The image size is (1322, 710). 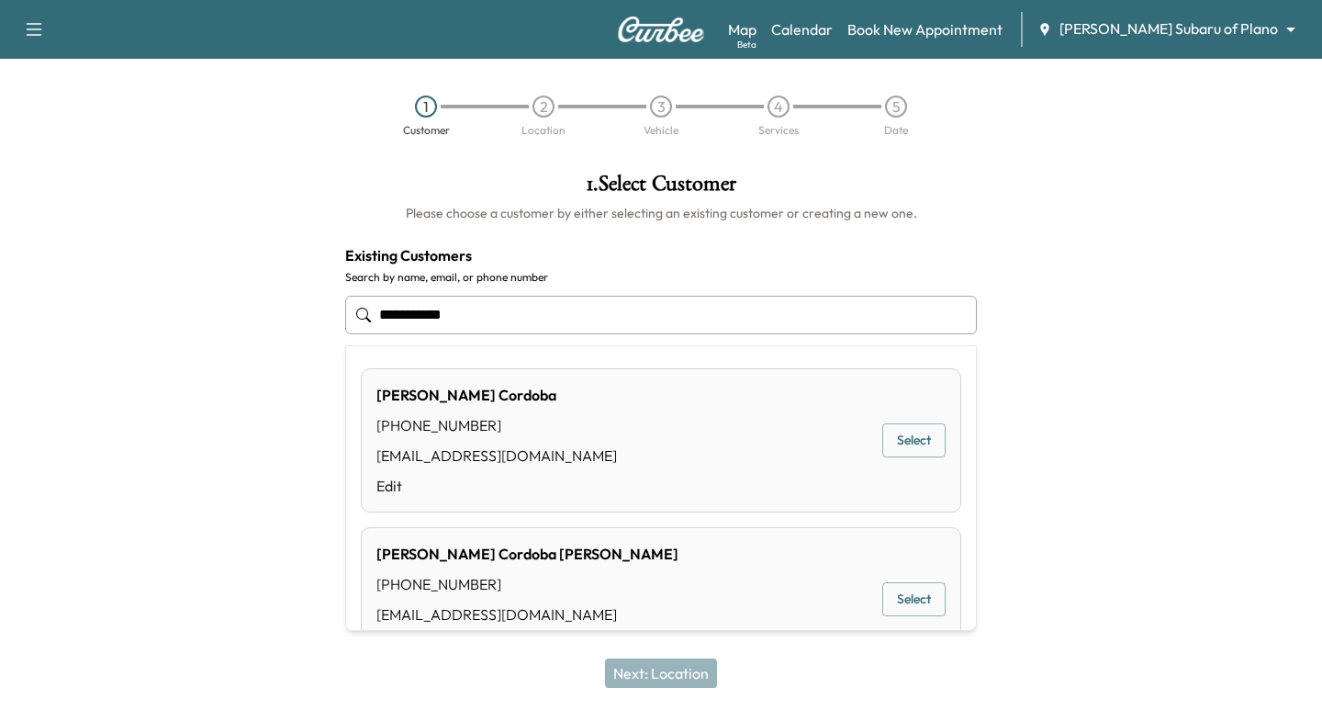 What do you see at coordinates (746, 44) in the screenshot?
I see `div: Beta` at bounding box center [746, 44].